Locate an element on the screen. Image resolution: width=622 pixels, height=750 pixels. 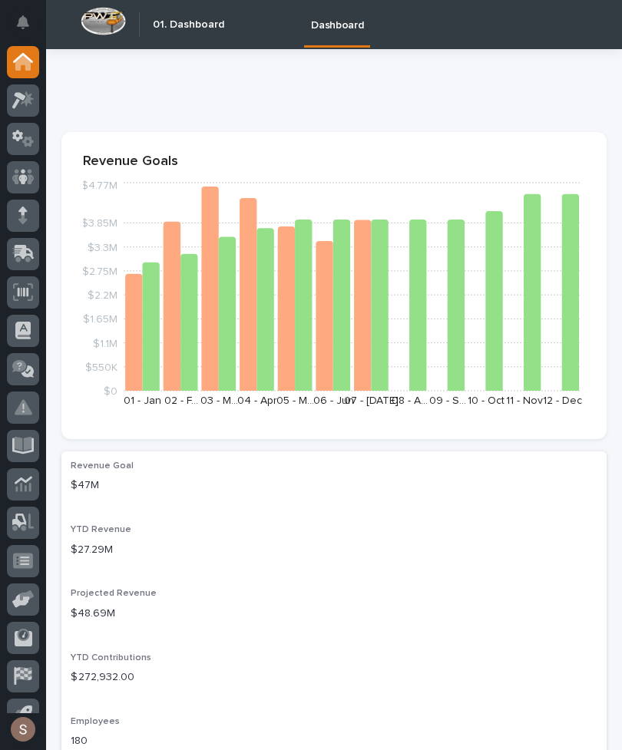
tspan: $2.75M is located at coordinates (100, 272).